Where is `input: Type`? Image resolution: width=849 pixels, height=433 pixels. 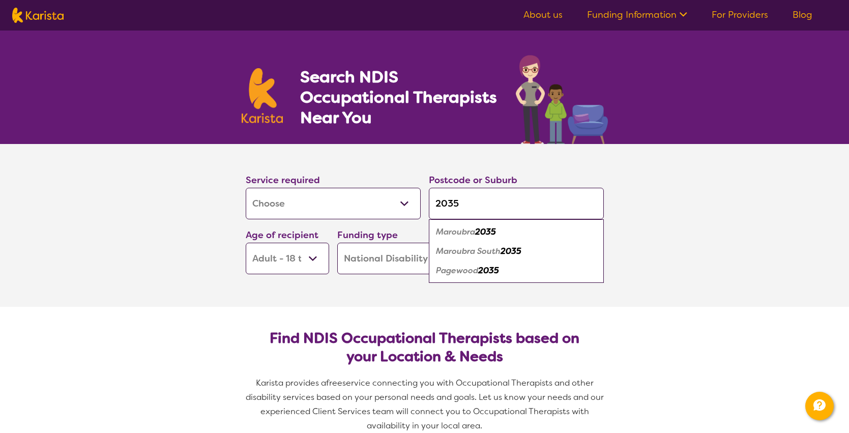
input: Type is located at coordinates (516, 203).